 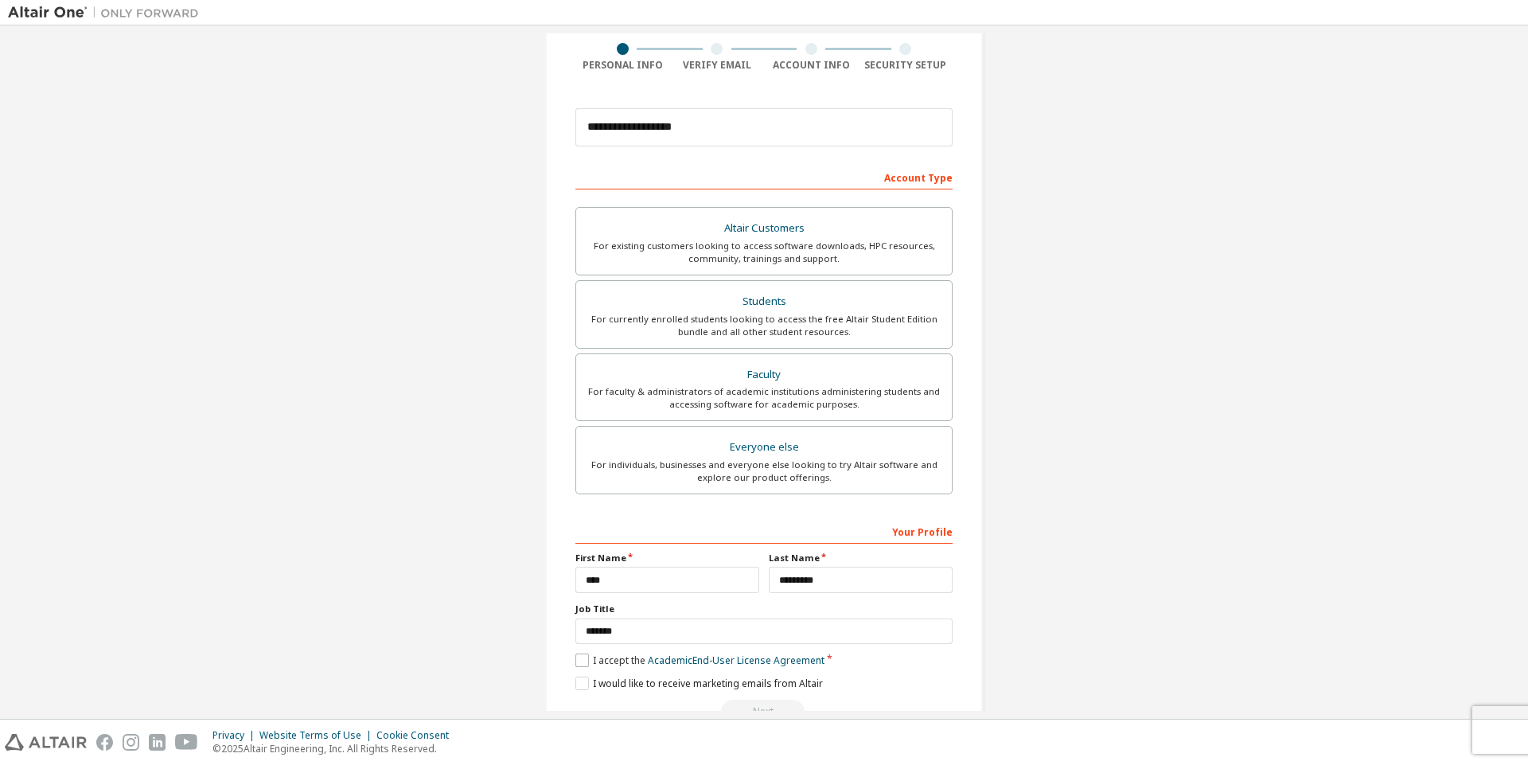 I want to click on div: For existing customers looking to access software downloads, HPC resources, community, trainings ..., so click(x=764, y=252).